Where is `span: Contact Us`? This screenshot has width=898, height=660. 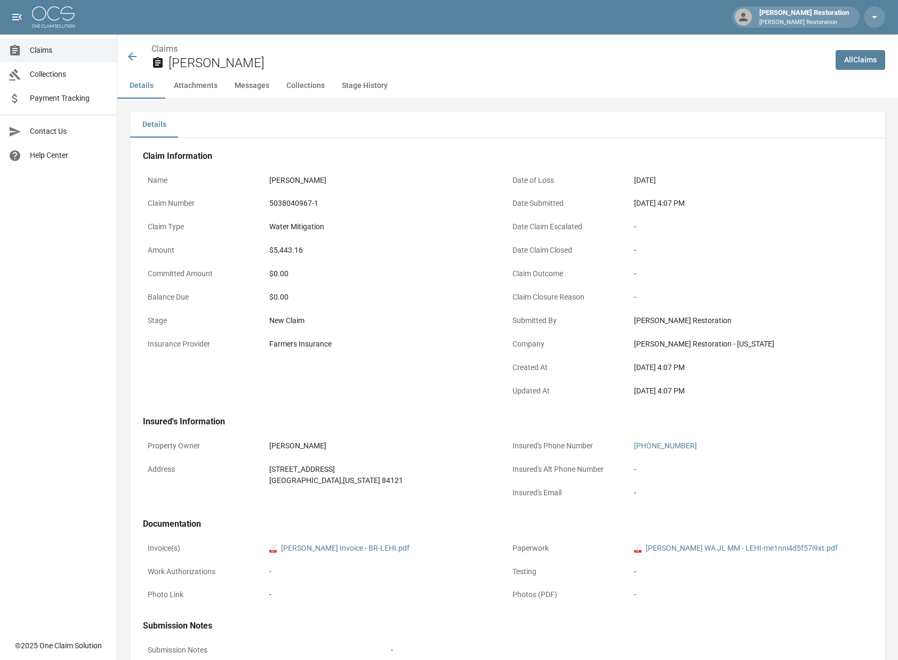
span: Contact Us is located at coordinates (69, 131).